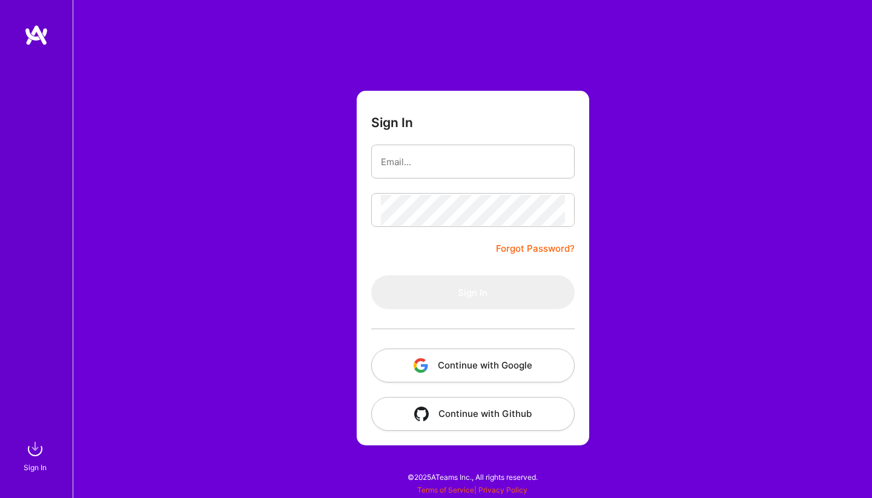 Image resolution: width=872 pixels, height=498 pixels. I want to click on input: Email..., so click(473, 162).